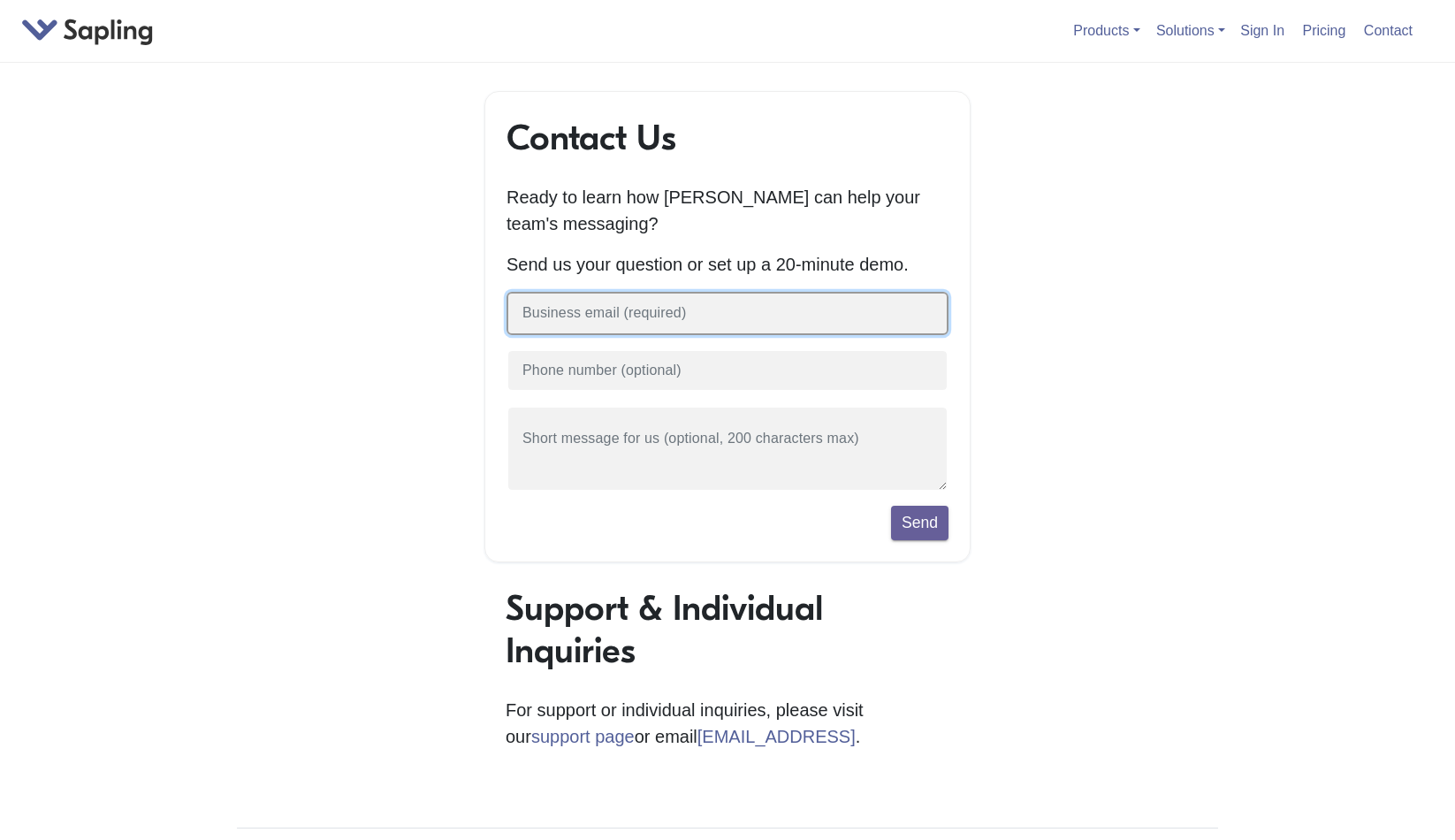  Describe the element at coordinates (583, 736) in the screenshot. I see `a: support page` at that location.